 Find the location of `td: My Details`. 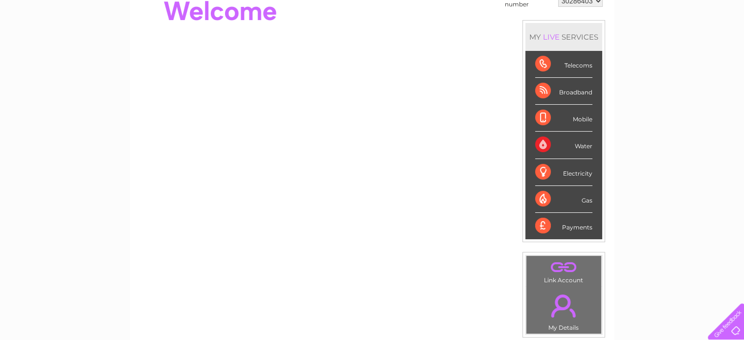

td: My Details is located at coordinates (563, 310).